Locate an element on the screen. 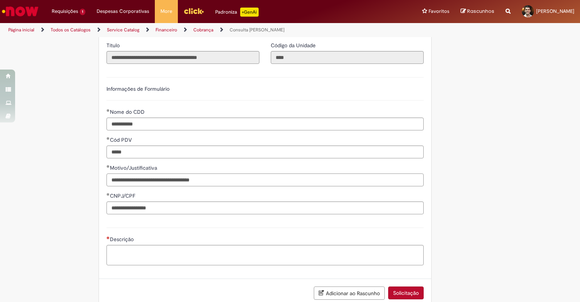  label: Somente leitura - Código da Unidade is located at coordinates (294, 45).